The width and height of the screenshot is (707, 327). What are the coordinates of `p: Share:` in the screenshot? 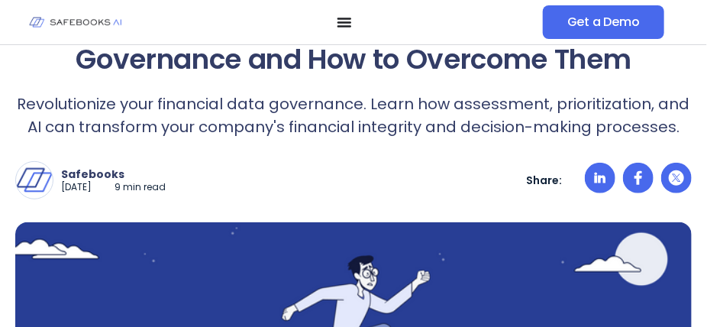 It's located at (544, 180).